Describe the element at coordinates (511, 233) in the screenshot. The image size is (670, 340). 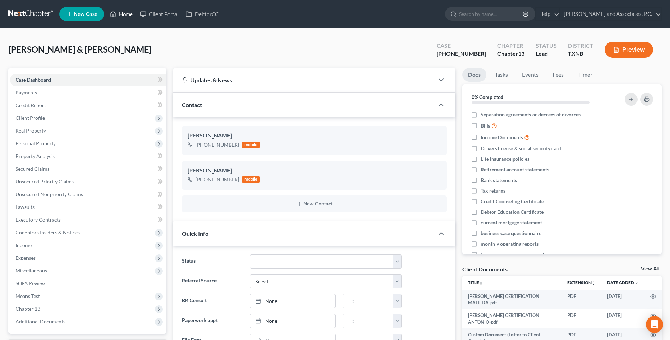
I see `span: business case questionnaire` at that location.